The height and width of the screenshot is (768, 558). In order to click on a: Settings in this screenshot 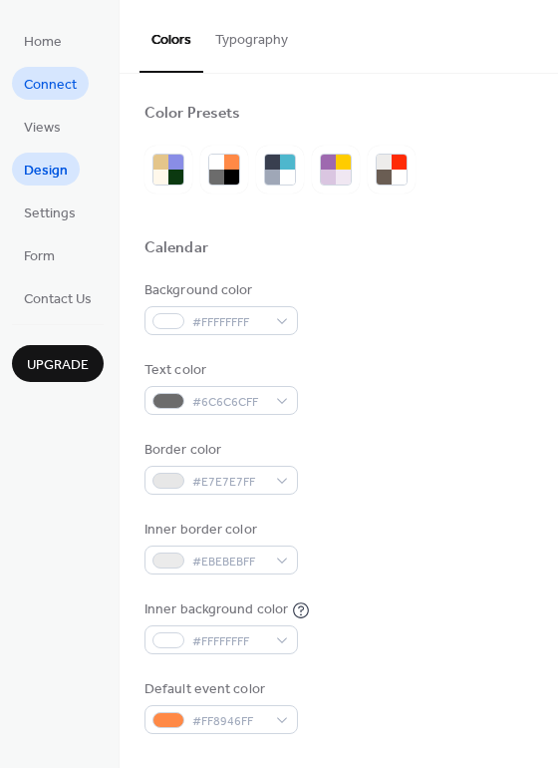, I will do `click(50, 211)`.